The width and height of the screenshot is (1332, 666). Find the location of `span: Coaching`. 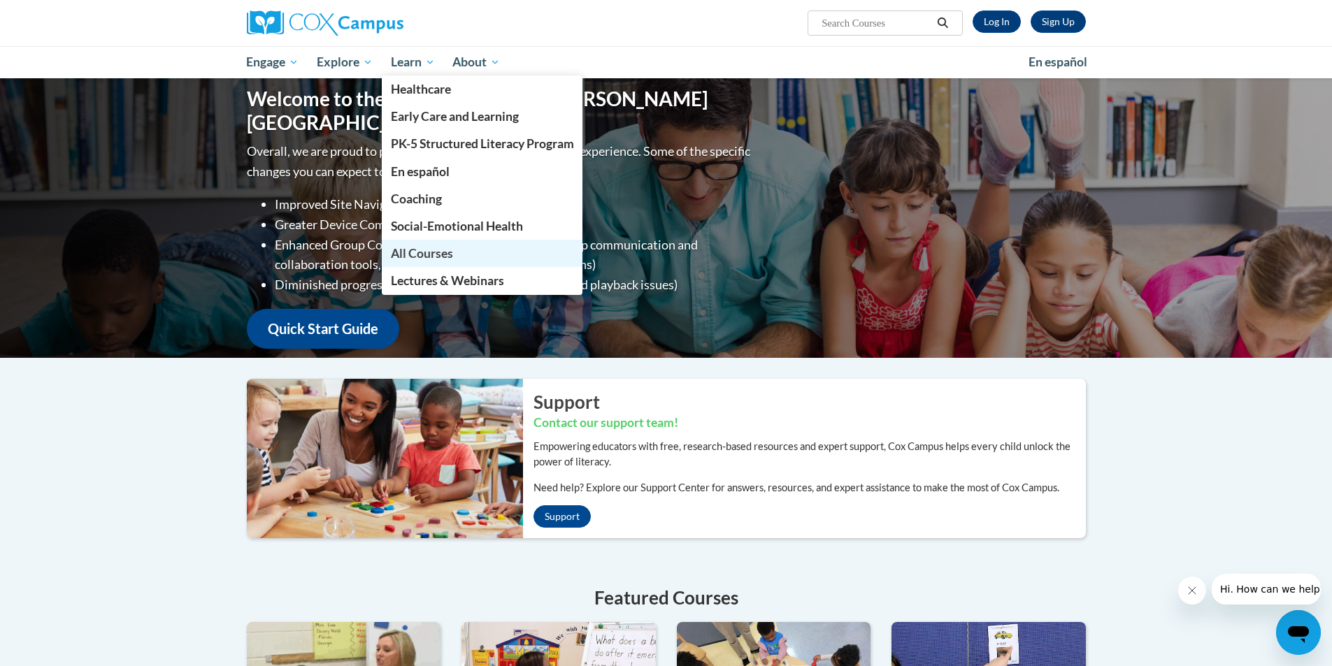

span: Coaching is located at coordinates (416, 199).